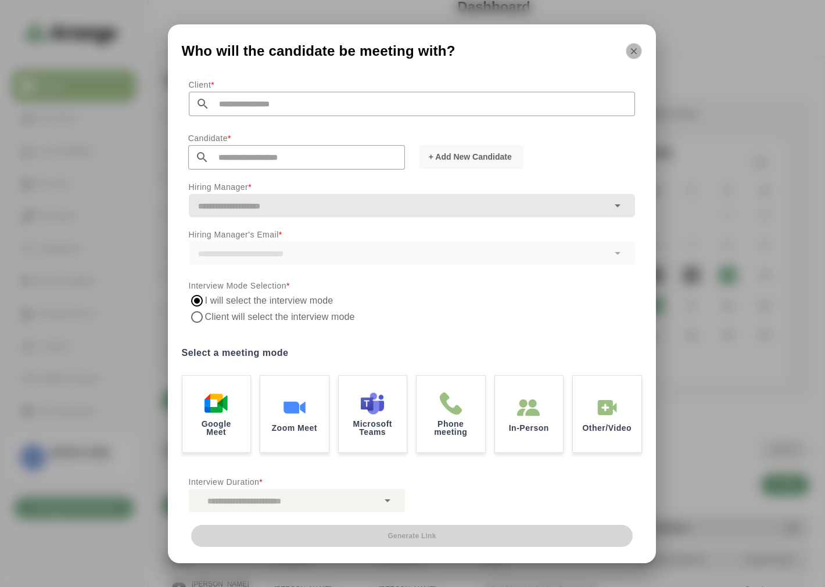 This screenshot has width=825, height=587. Describe the element at coordinates (295, 428) in the screenshot. I see `p: Zoom Meet` at that location.